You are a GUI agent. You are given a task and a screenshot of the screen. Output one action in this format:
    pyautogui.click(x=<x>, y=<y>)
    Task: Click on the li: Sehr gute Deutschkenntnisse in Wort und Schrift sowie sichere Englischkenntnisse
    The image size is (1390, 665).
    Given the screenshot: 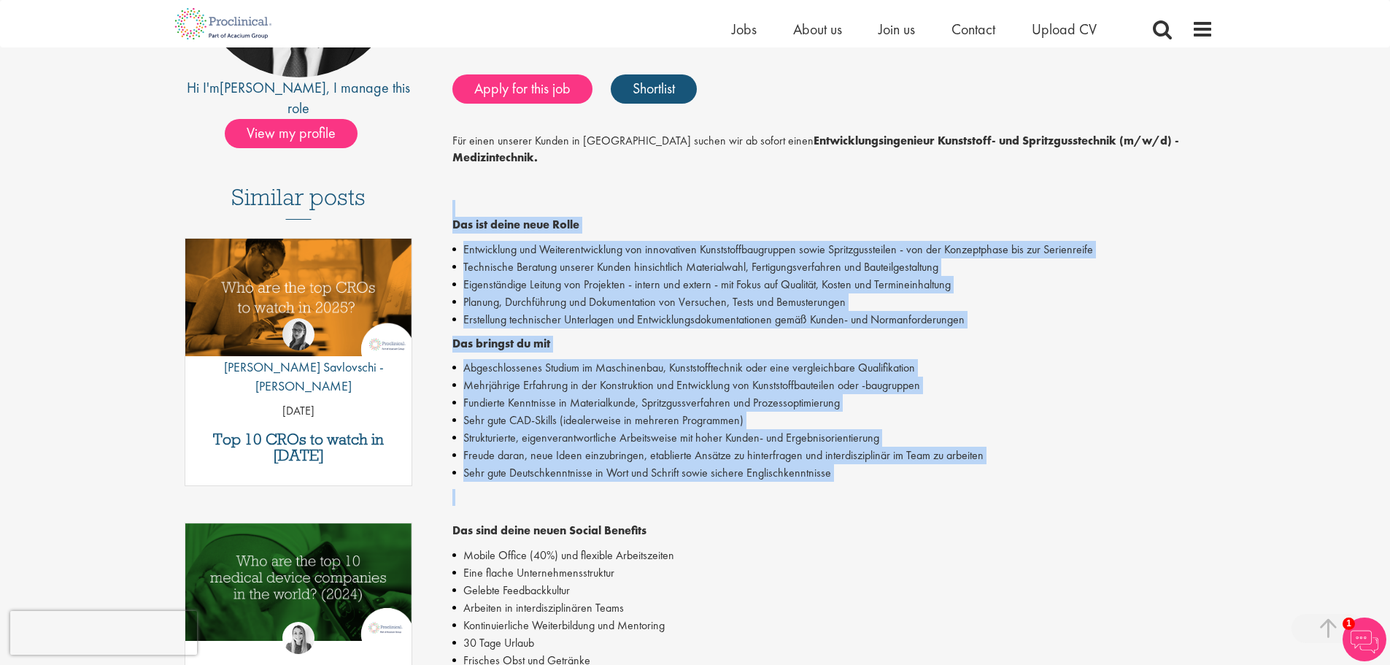 What is the action you would take?
    pyautogui.click(x=833, y=473)
    